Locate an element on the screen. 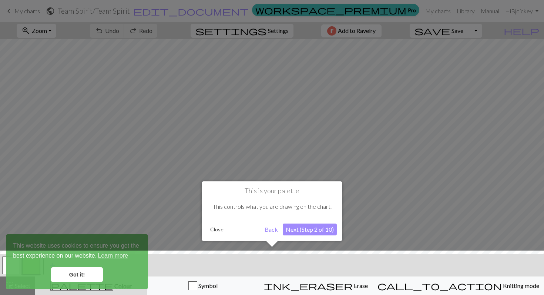  button: Close is located at coordinates (217, 230).